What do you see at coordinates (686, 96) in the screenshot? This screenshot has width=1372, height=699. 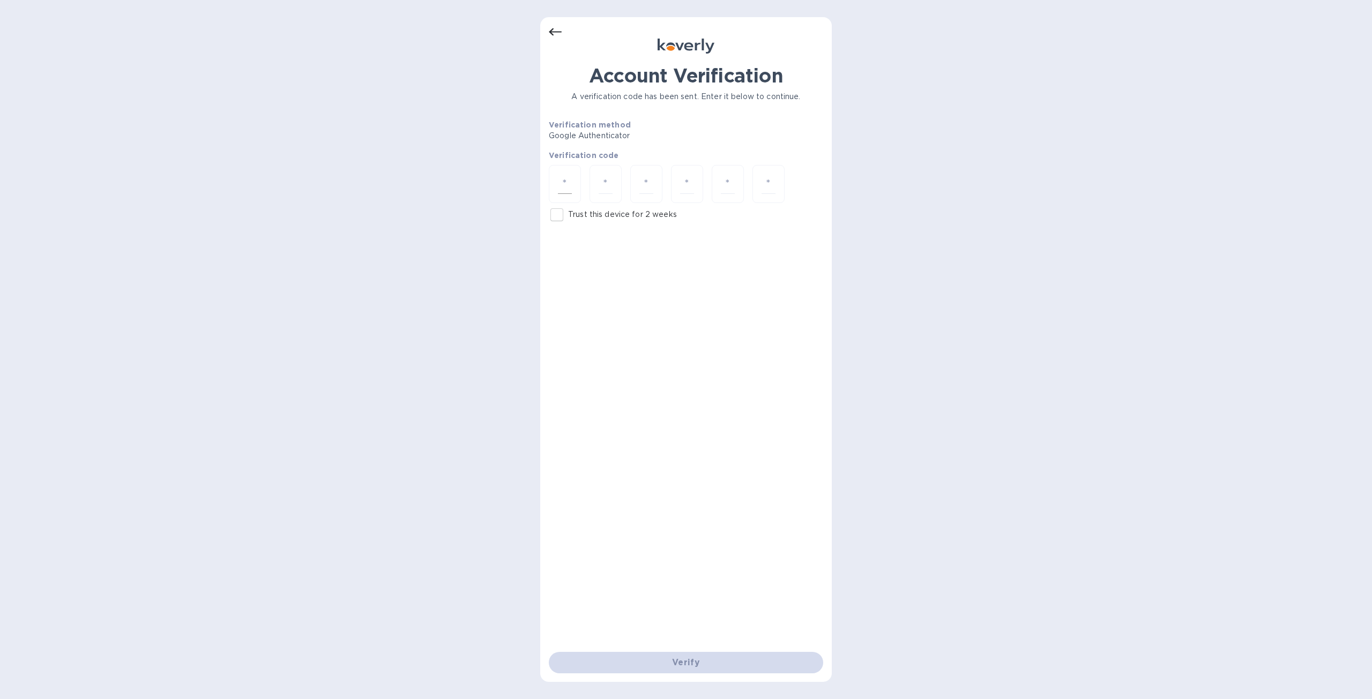 I see `p: A verification code has been sent. Enter it below to continue.` at bounding box center [686, 96].